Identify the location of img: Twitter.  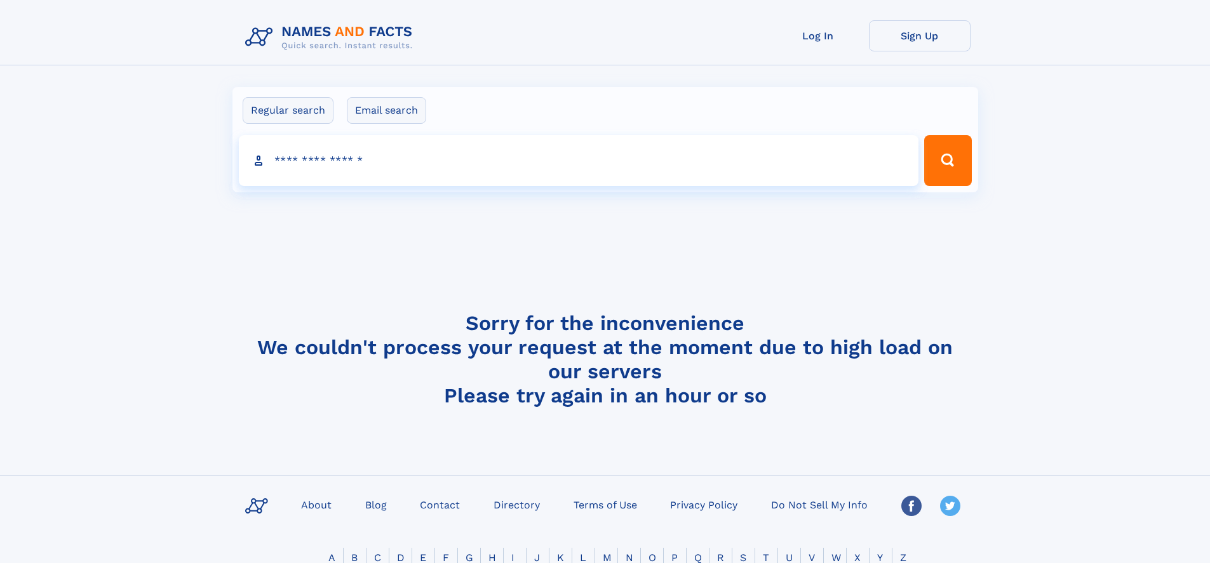
(950, 506).